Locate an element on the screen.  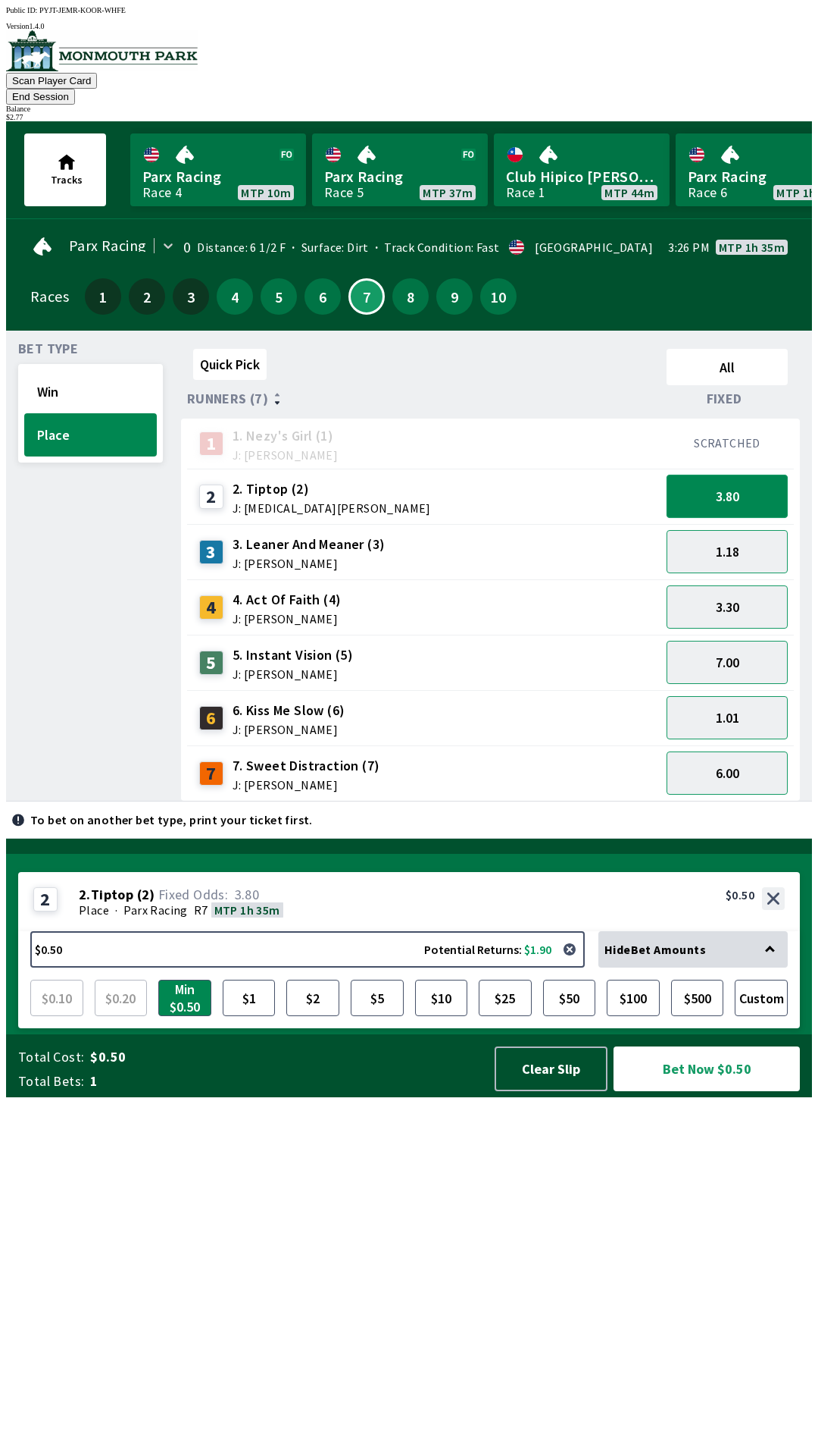
span: Place is located at coordinates (90, 435).